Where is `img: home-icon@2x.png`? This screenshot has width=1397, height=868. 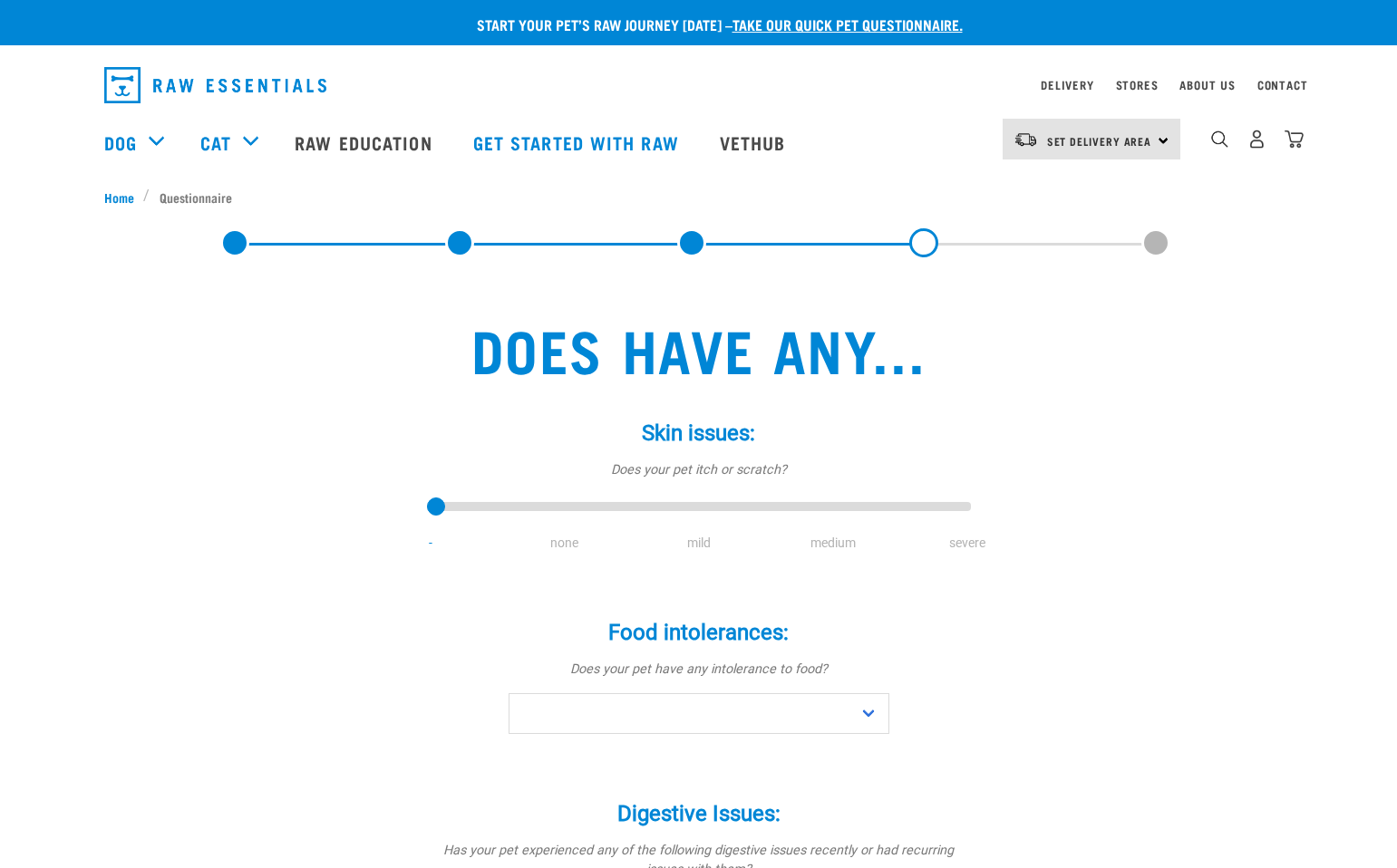 img: home-icon@2x.png is located at coordinates (1294, 139).